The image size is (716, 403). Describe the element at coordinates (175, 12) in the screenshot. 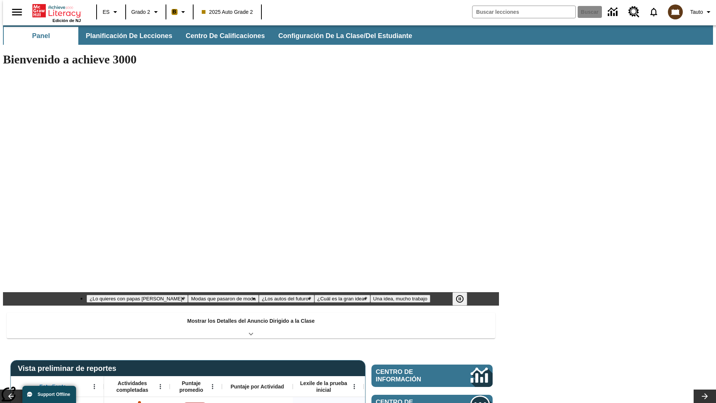

I see `span: B` at that location.